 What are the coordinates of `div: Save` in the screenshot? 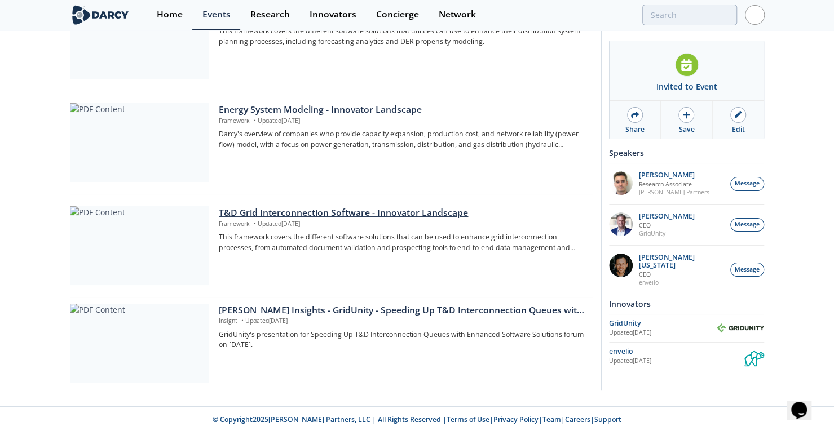 It's located at (686, 130).